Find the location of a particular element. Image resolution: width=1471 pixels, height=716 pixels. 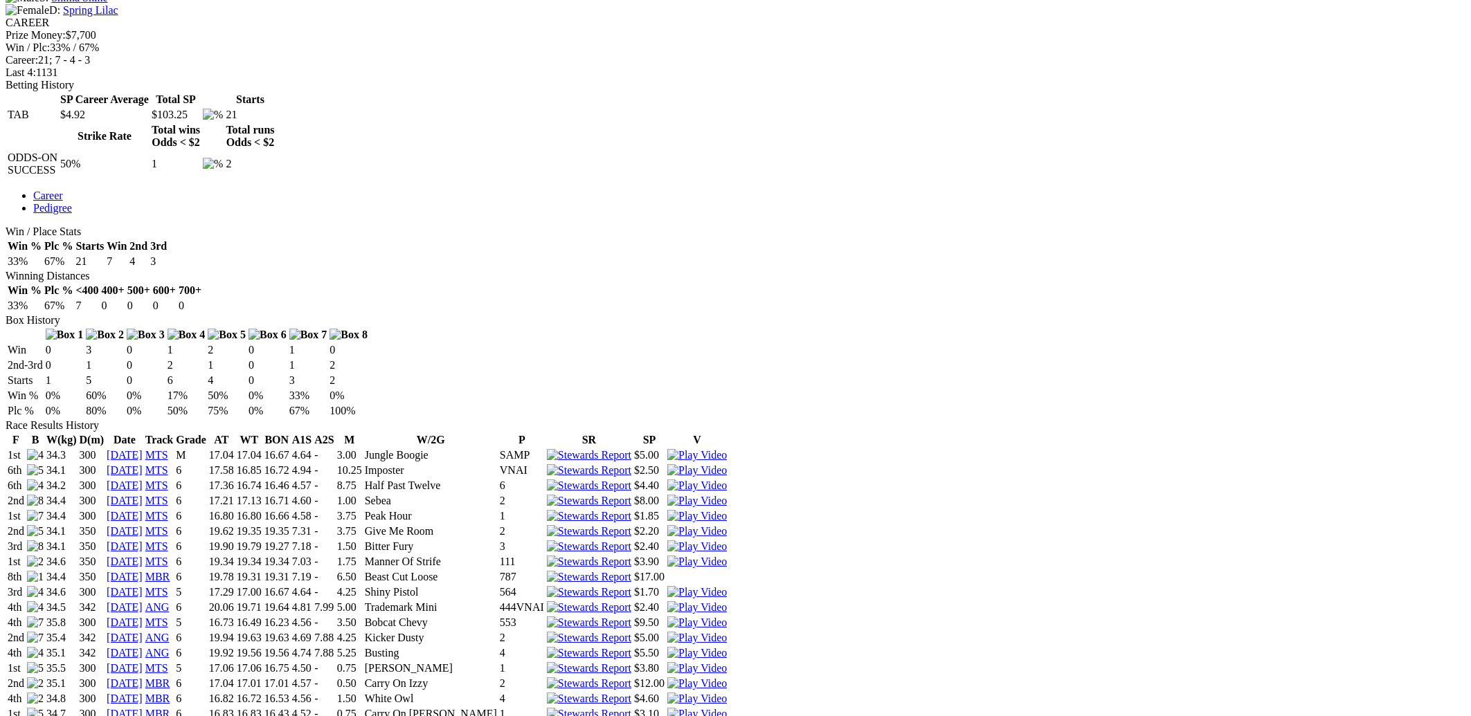

td: 17.13 is located at coordinates (249, 501).